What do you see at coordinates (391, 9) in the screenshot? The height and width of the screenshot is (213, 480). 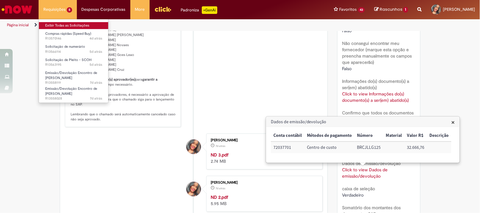 I see `a: Rascunhos` at bounding box center [391, 9].